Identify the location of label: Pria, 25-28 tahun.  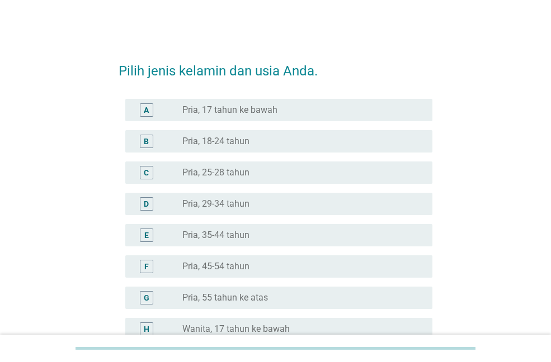
(216, 173).